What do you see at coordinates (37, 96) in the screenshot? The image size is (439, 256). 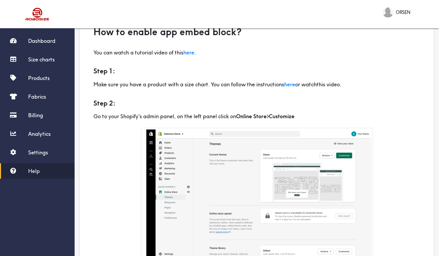 I see `span: Fabrics` at bounding box center [37, 96].